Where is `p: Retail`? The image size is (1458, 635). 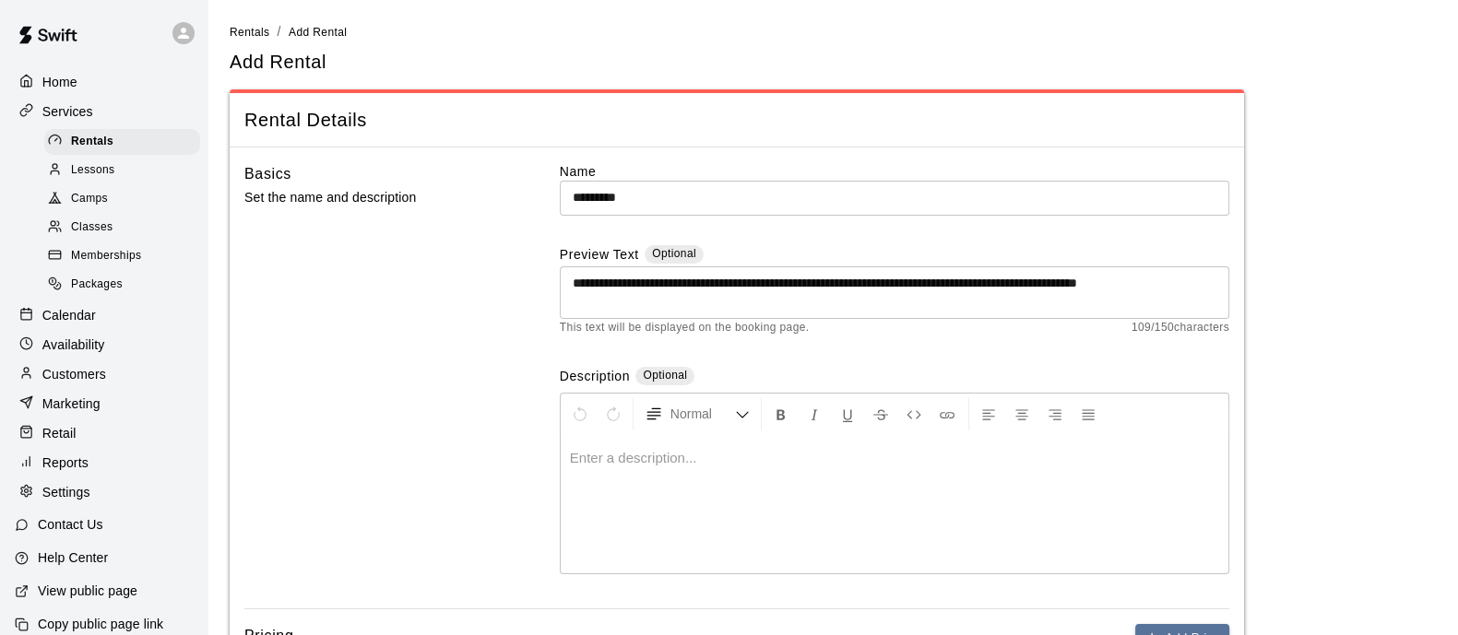 p: Retail is located at coordinates (59, 433).